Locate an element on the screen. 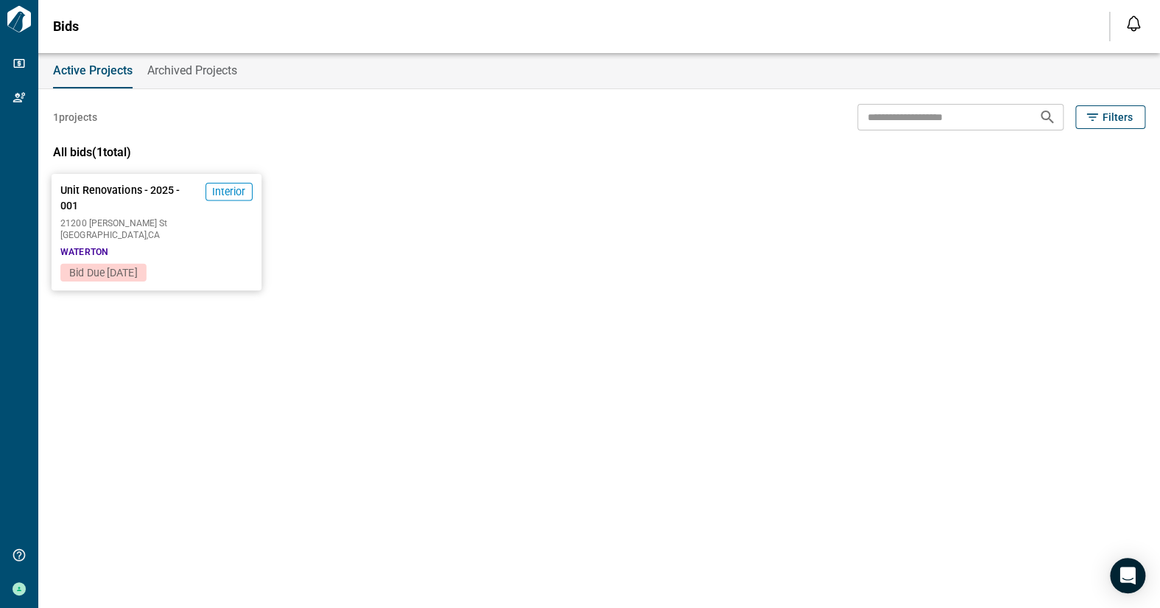 This screenshot has width=1160, height=608. span: Interior is located at coordinates (229, 192).